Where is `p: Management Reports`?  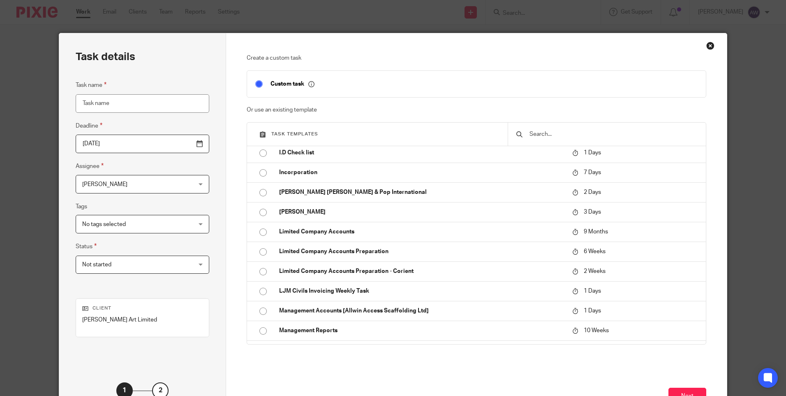 p: Management Reports is located at coordinates (422, 330).